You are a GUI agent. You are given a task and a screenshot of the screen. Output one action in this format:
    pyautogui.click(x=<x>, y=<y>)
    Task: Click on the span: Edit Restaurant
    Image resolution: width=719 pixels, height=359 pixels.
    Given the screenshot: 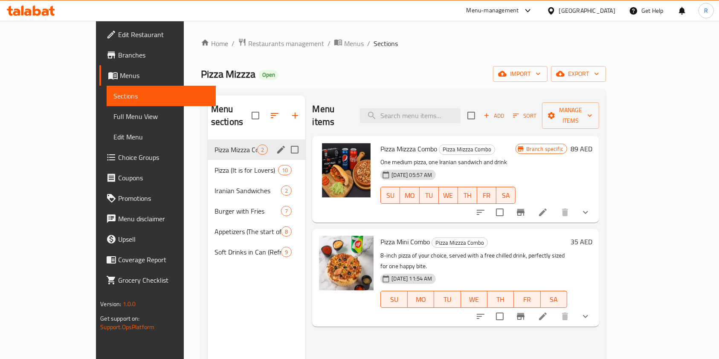 What is the action you would take?
    pyautogui.click(x=164, y=35)
    